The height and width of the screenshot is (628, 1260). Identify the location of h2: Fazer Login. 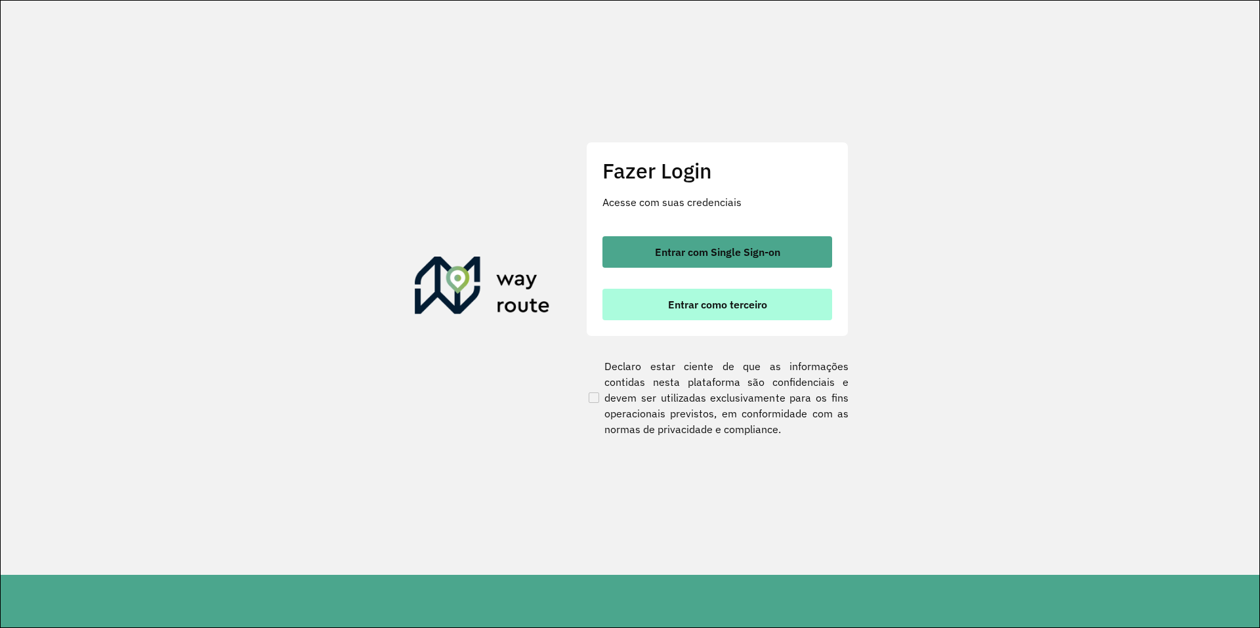
(717, 171).